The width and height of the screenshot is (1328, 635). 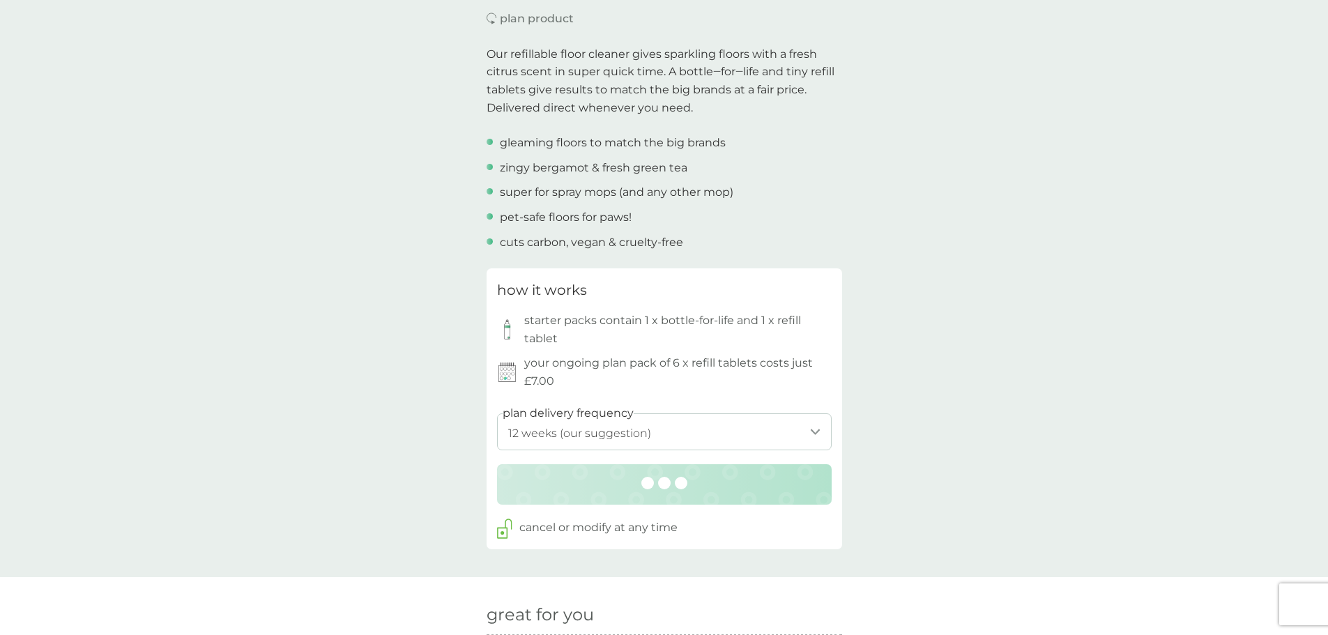 What do you see at coordinates (591, 243) in the screenshot?
I see `p: cuts carbon, vegan & cruelty-free` at bounding box center [591, 243].